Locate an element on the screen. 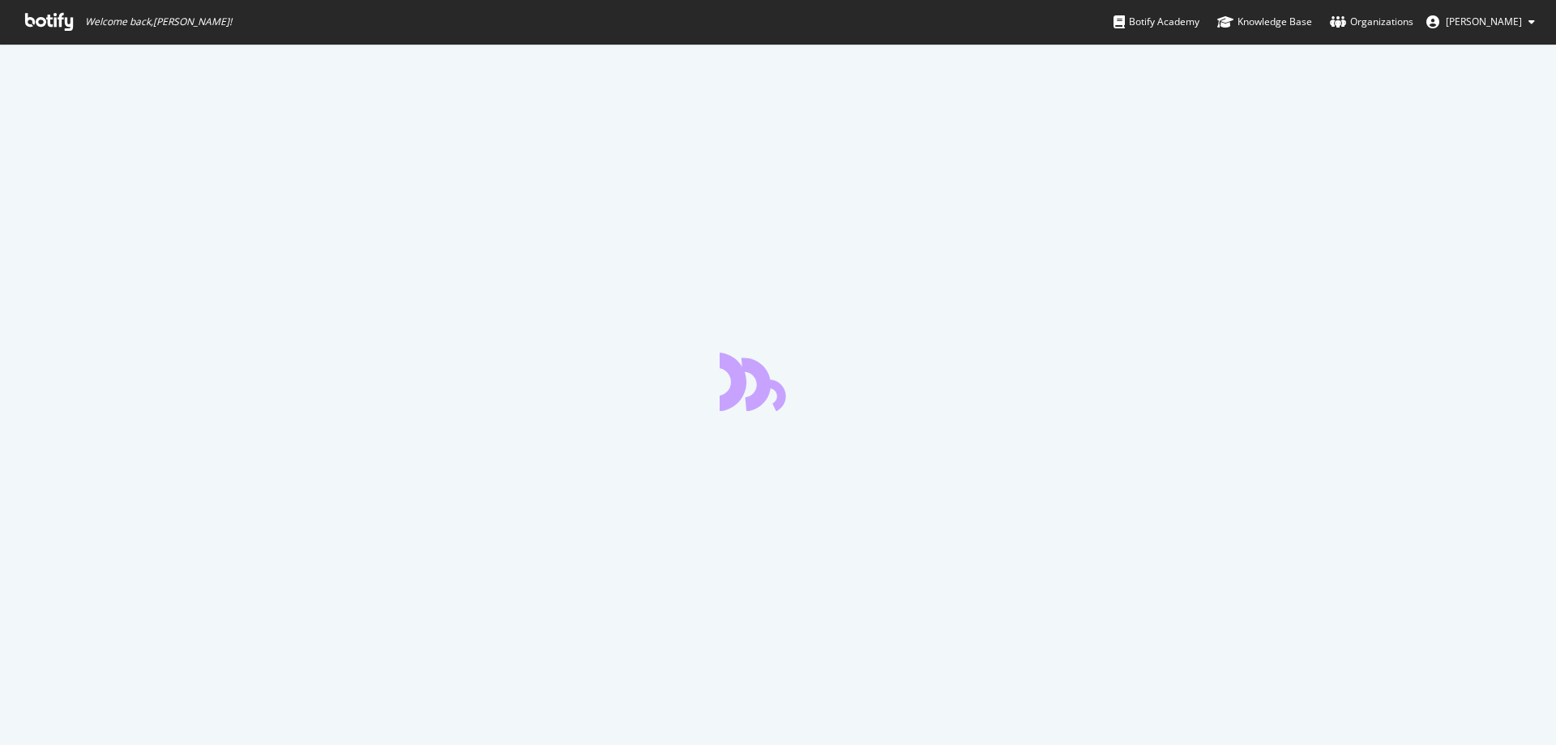 This screenshot has width=1556, height=745. div: Knowledge Base is located at coordinates (1264, 22).